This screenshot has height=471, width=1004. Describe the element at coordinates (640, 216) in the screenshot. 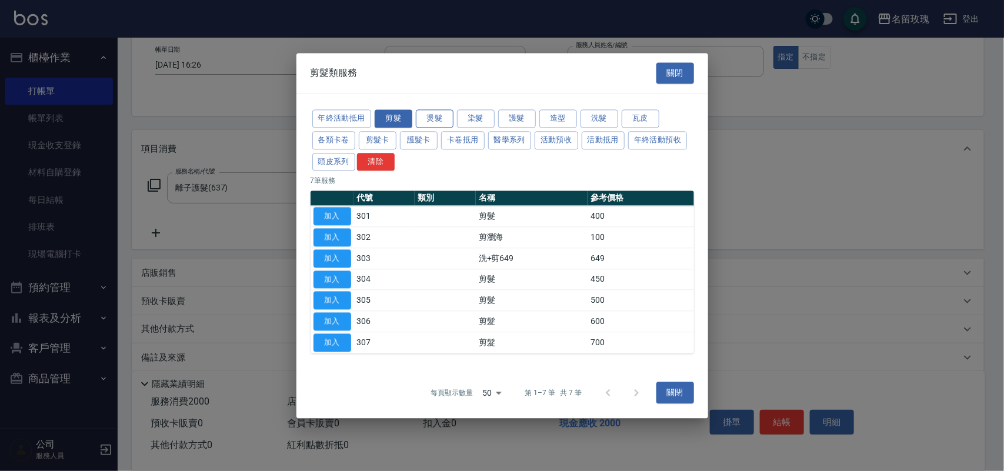

I see `td: 400` at that location.